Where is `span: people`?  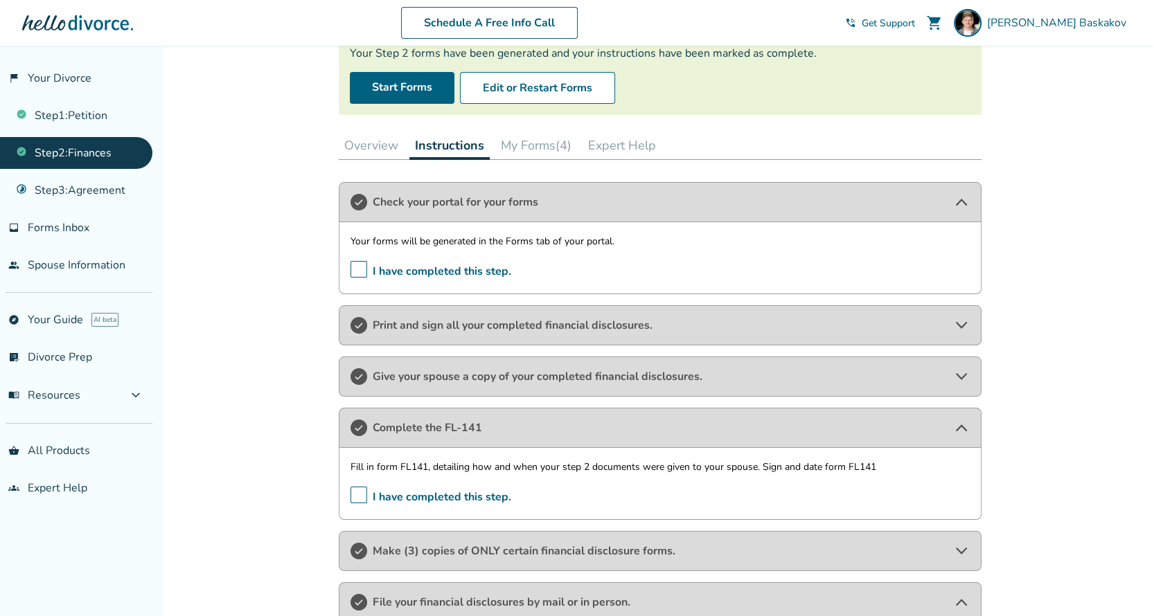
span: people is located at coordinates (14, 265).